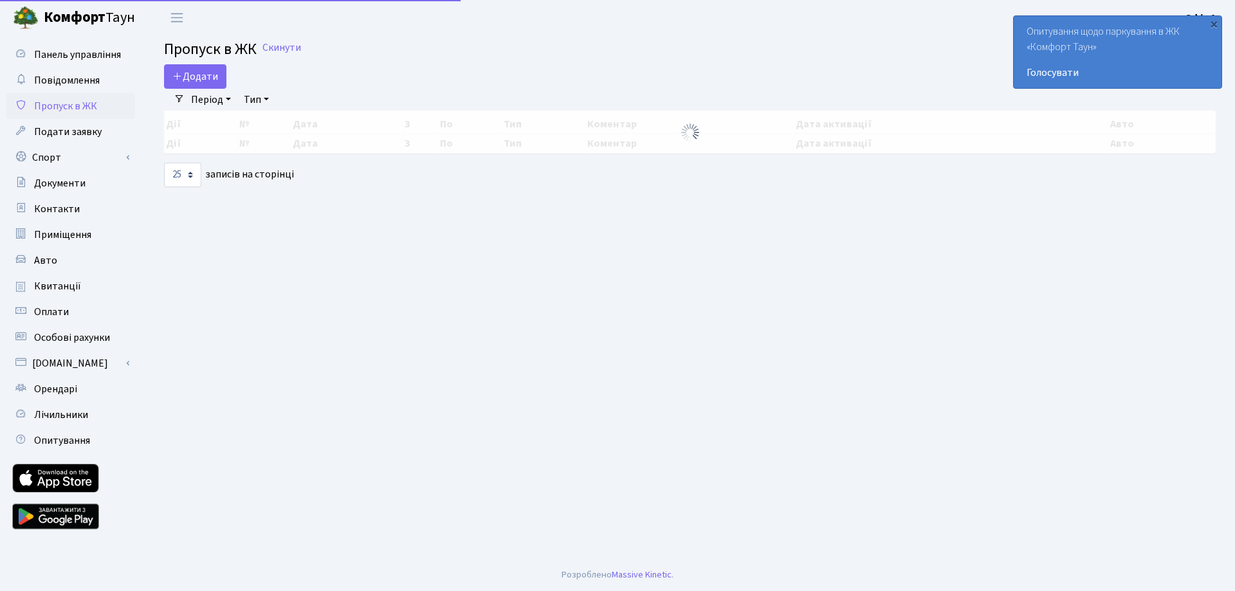  Describe the element at coordinates (68, 132) in the screenshot. I see `span: Подати заявку` at that location.